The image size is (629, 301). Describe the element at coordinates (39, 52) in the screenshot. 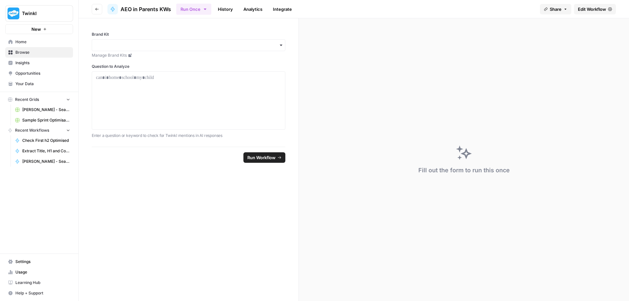

I see `a: Browse` at that location.